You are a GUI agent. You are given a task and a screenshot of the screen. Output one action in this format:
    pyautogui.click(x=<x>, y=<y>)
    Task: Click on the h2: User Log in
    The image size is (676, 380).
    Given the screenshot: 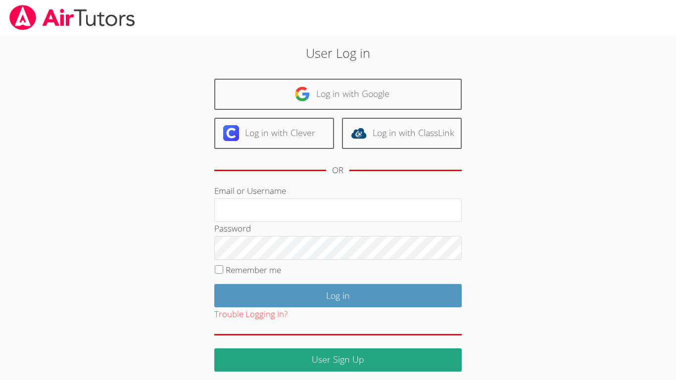 What is the action you would take?
    pyautogui.click(x=338, y=53)
    